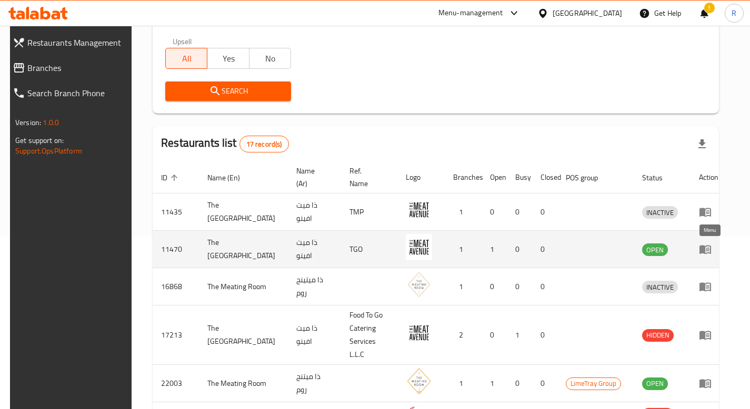  I want to click on a: Restaurants Management, so click(69, 43).